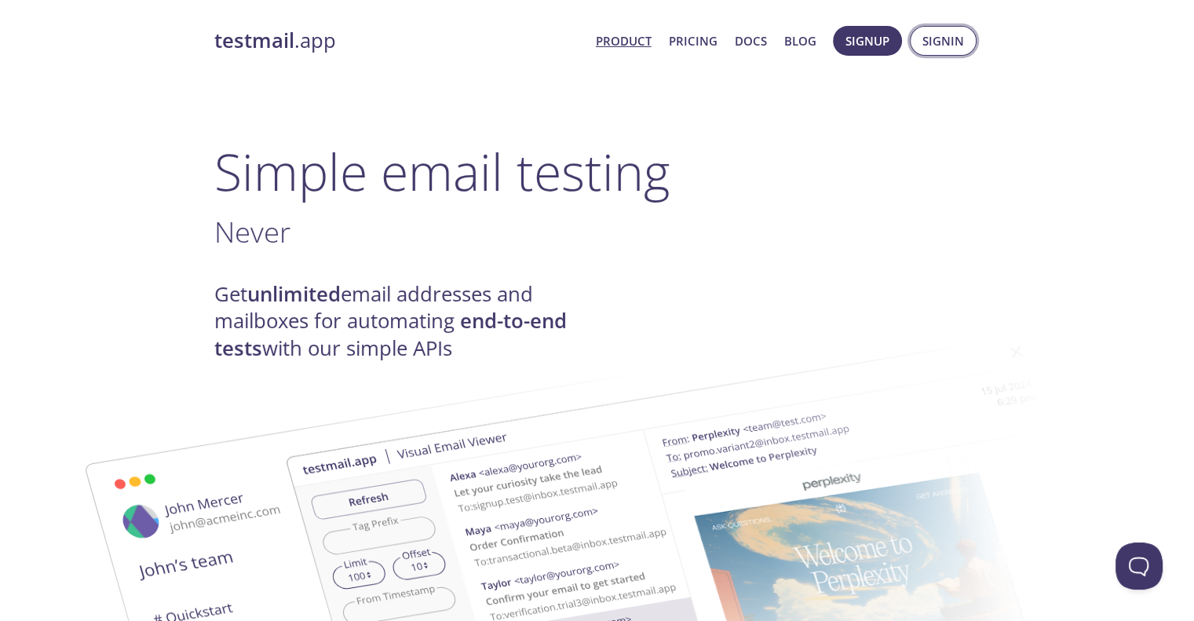 The width and height of the screenshot is (1194, 621). I want to click on strong: testmail, so click(254, 40).